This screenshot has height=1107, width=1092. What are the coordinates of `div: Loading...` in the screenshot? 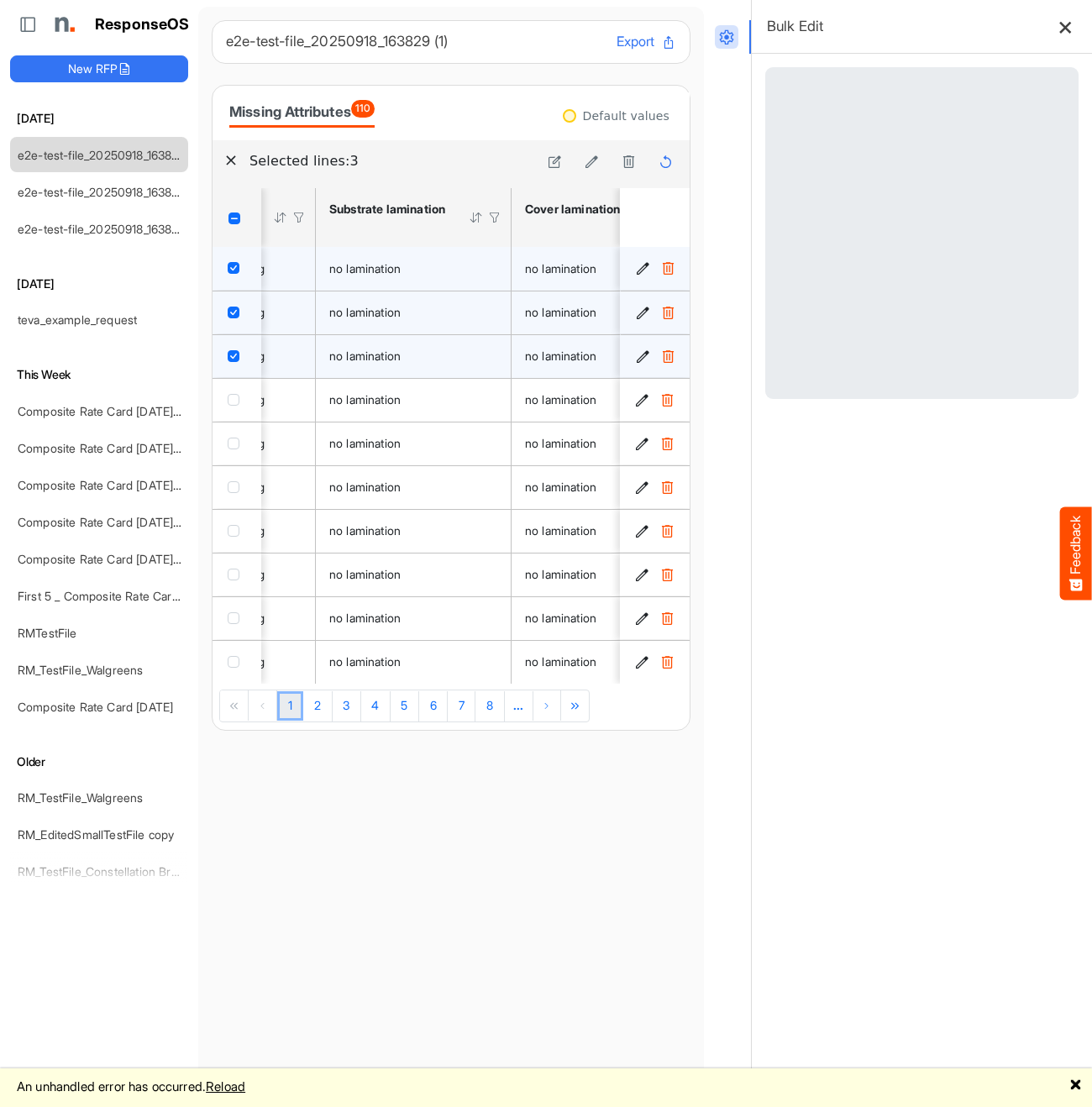 It's located at (921, 233).